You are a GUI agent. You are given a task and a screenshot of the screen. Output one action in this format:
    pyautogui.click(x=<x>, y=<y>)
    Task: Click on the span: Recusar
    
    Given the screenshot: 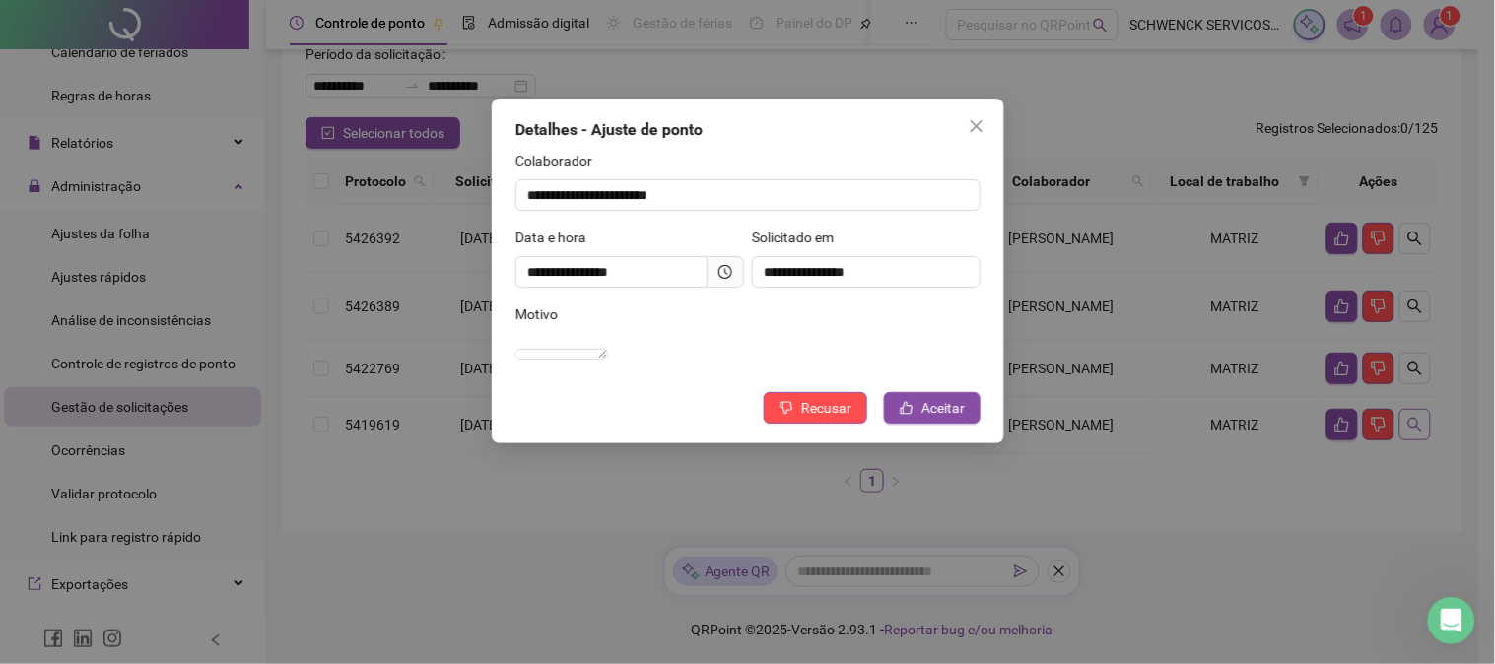 What is the action you would take?
    pyautogui.click(x=826, y=408)
    